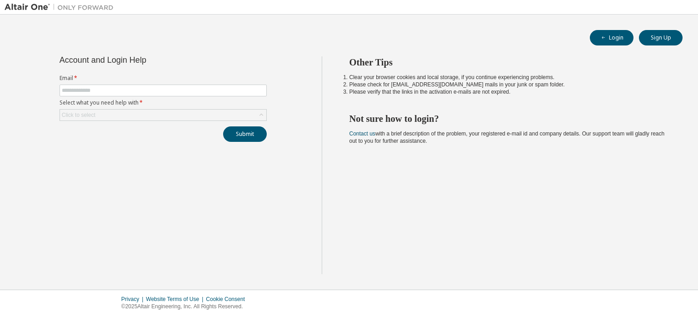 This screenshot has width=698, height=316. What do you see at coordinates (508, 77) in the screenshot?
I see `li: Clear your browser cookies and local storage, if you continue experiencing problems.` at bounding box center [508, 77].